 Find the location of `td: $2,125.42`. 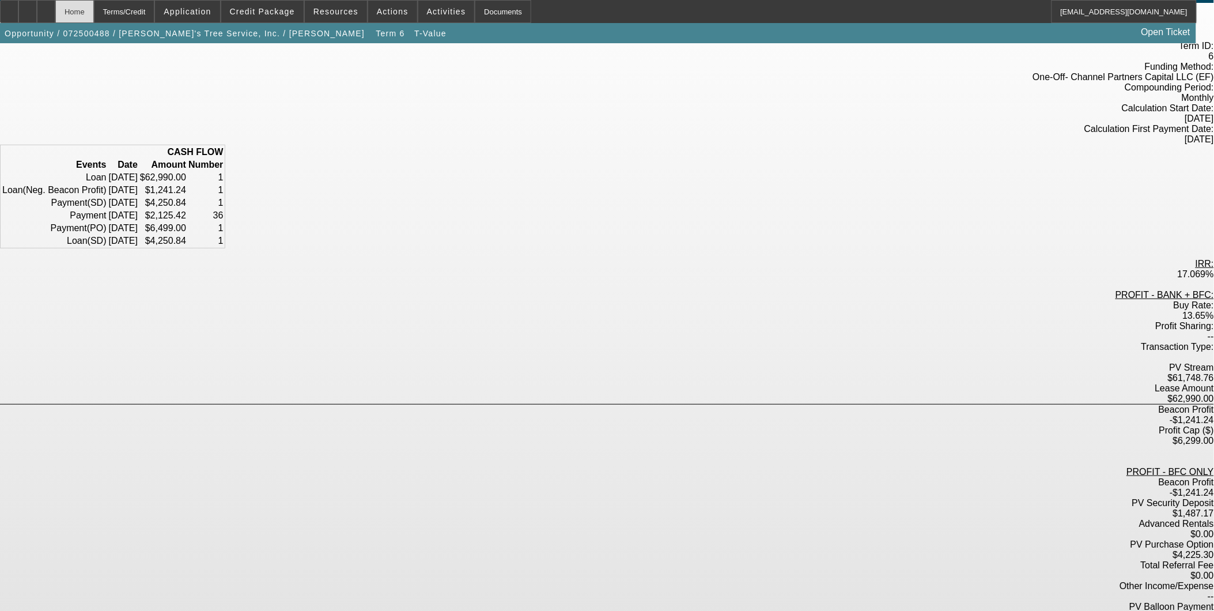

td: $2,125.42 is located at coordinates (163, 216).